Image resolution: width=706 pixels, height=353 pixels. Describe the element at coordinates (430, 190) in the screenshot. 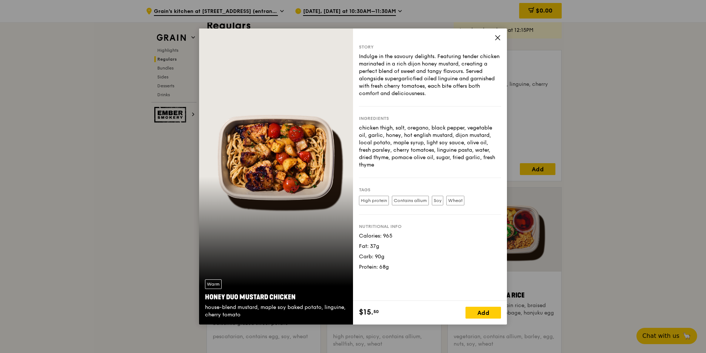

I see `div: Tags` at that location.